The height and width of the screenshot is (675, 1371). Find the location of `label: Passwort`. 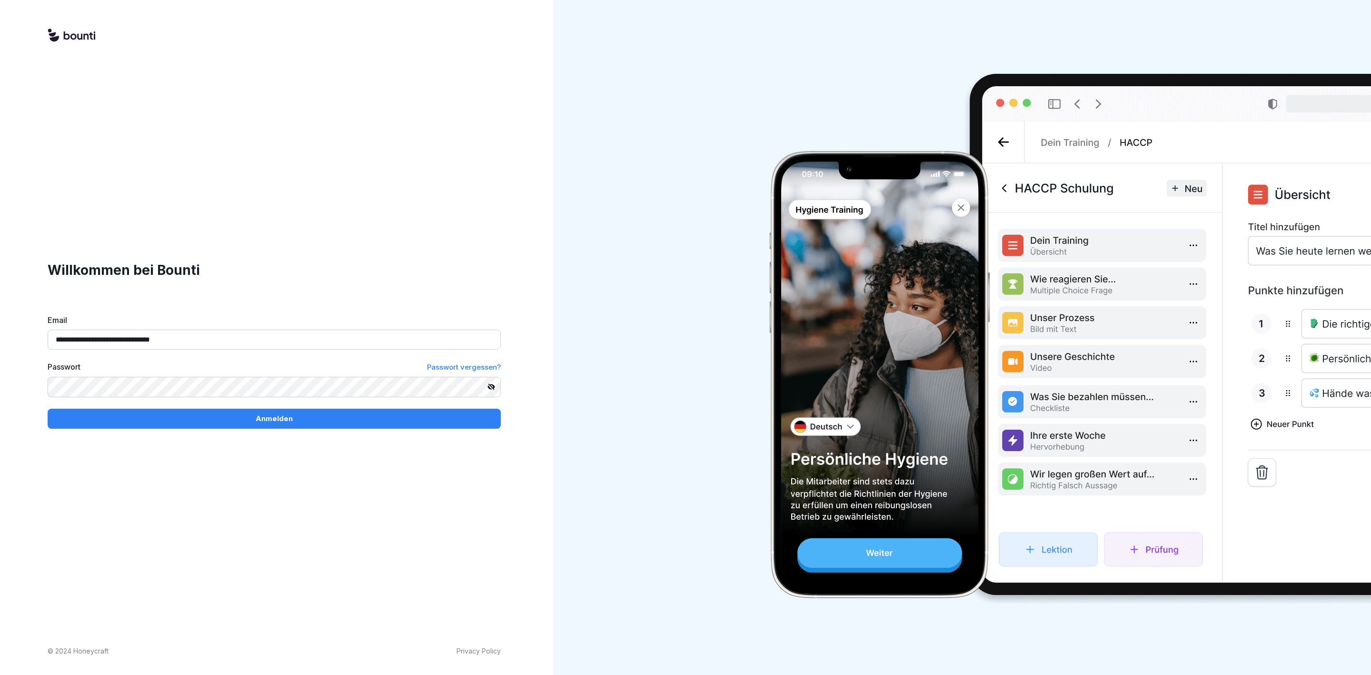

label: Passwort is located at coordinates (64, 367).